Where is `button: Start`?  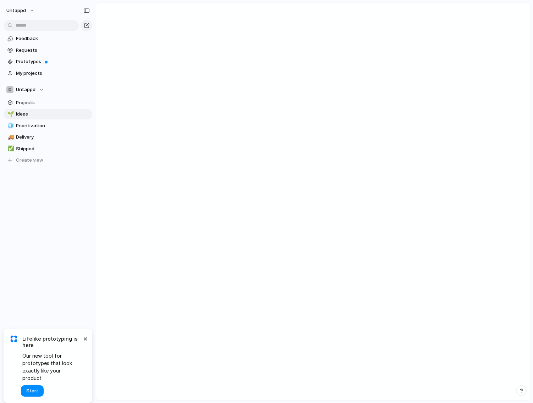 button: Start is located at coordinates (32, 391).